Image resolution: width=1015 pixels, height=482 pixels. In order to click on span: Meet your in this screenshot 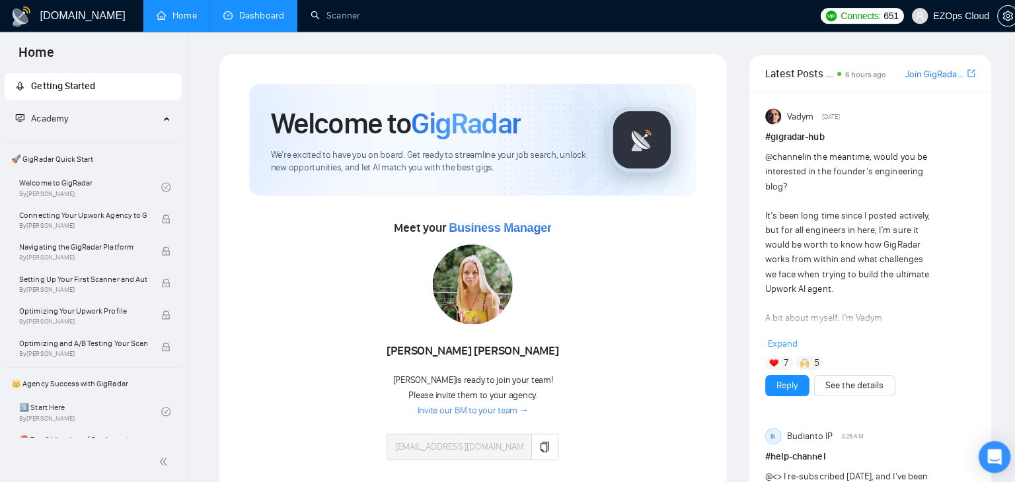, I will do `click(468, 226)`.